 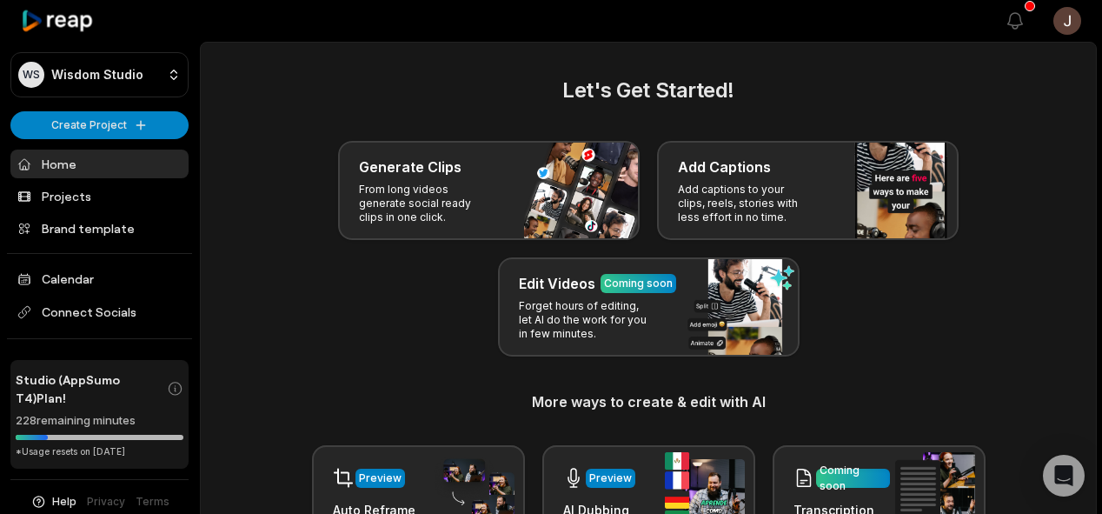 I want to click on a: Privacy, so click(x=106, y=502).